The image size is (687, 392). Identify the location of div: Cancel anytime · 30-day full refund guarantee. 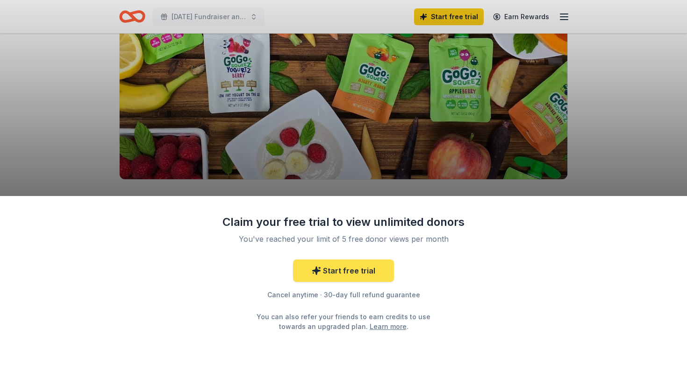
(343, 295).